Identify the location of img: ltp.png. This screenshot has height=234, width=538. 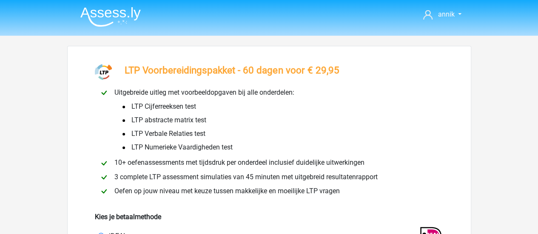
(103, 72).